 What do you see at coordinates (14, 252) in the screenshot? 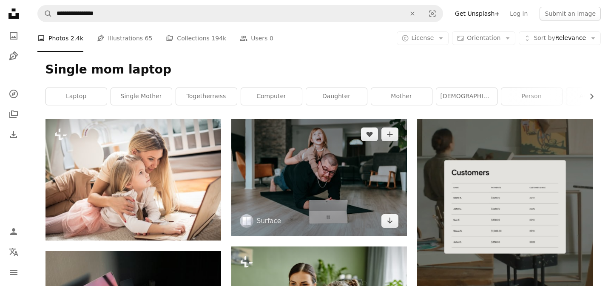
I see `button: Language` at bounding box center [14, 252].